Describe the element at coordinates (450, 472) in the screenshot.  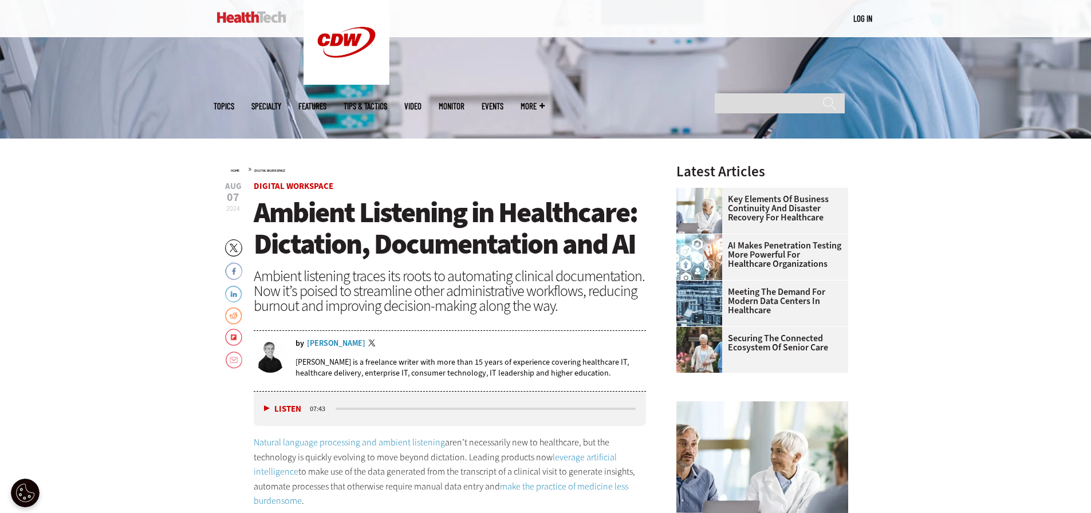
I see `p: aren’t necessarily new to healthcare, but the technology is quickly evolving to move beyond dicta...` at that location.